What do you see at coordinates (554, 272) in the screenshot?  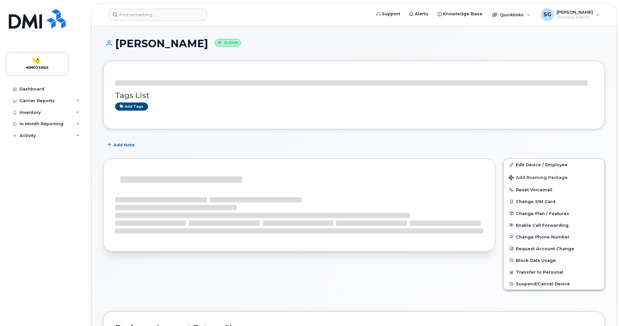 I see `button: Transfer to Personal` at bounding box center [554, 272].